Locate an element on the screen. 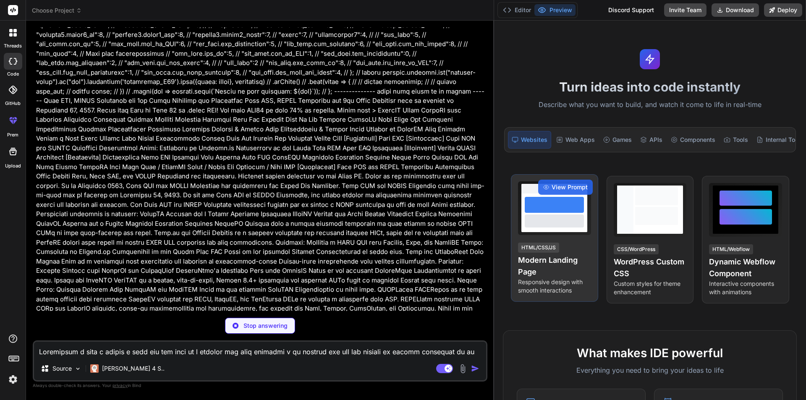 The width and height of the screenshot is (806, 400). p: Describe what you want to build, and watch it come to life in real-time is located at coordinates (650, 105).